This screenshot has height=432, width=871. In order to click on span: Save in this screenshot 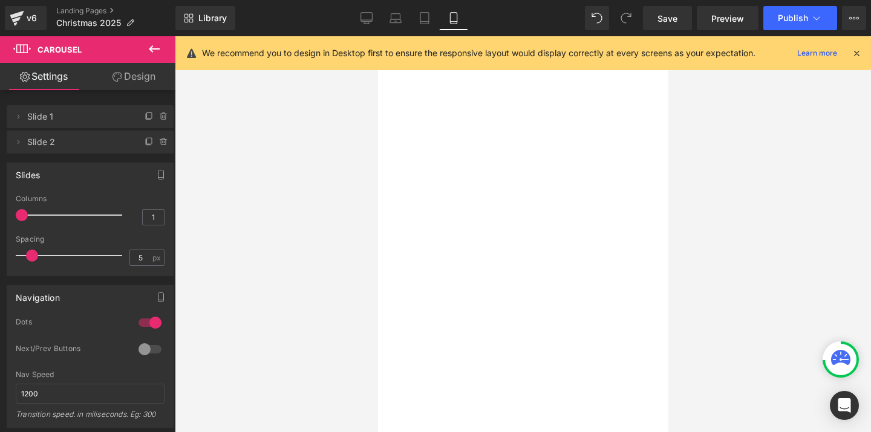, I will do `click(667, 18)`.